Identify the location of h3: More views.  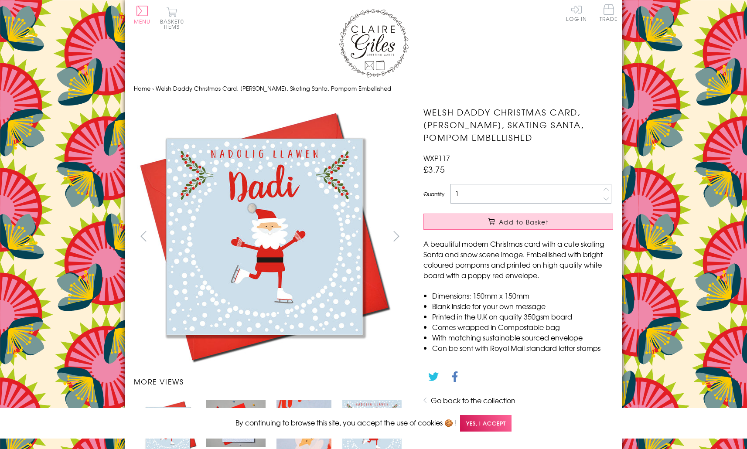
(270, 382).